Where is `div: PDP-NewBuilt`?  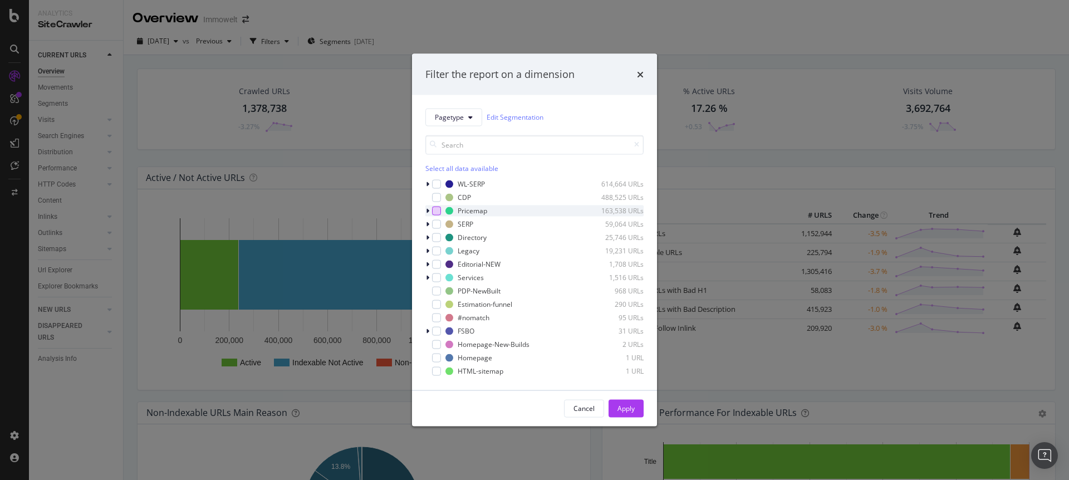
div: PDP-NewBuilt is located at coordinates (479, 291).